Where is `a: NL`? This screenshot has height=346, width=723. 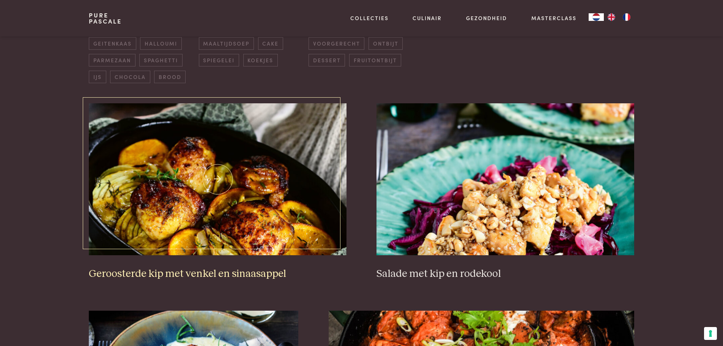
a: NL is located at coordinates (596, 17).